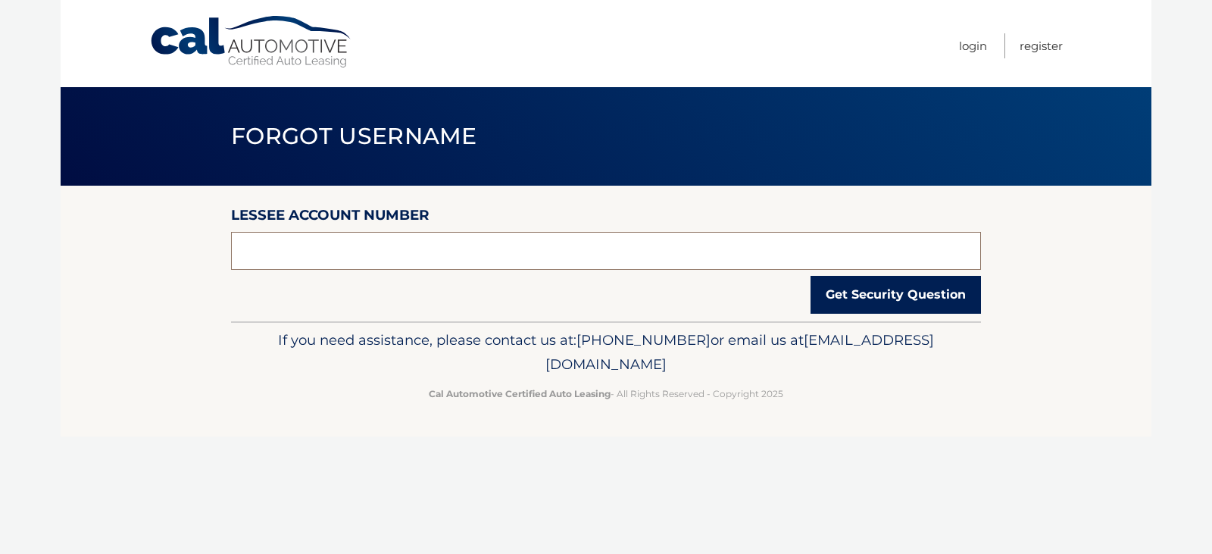 Image resolution: width=1212 pixels, height=554 pixels. Describe the element at coordinates (354, 136) in the screenshot. I see `span: Forgot Username` at that location.